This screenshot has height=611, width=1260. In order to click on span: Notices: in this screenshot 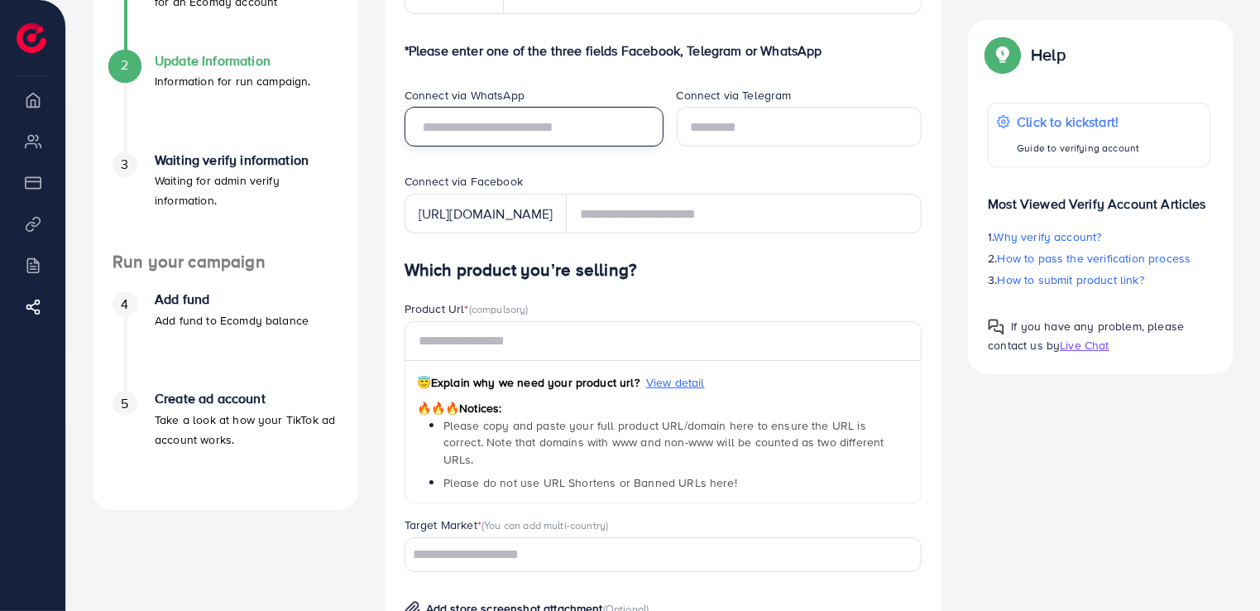, I will do `click(459, 408)`.